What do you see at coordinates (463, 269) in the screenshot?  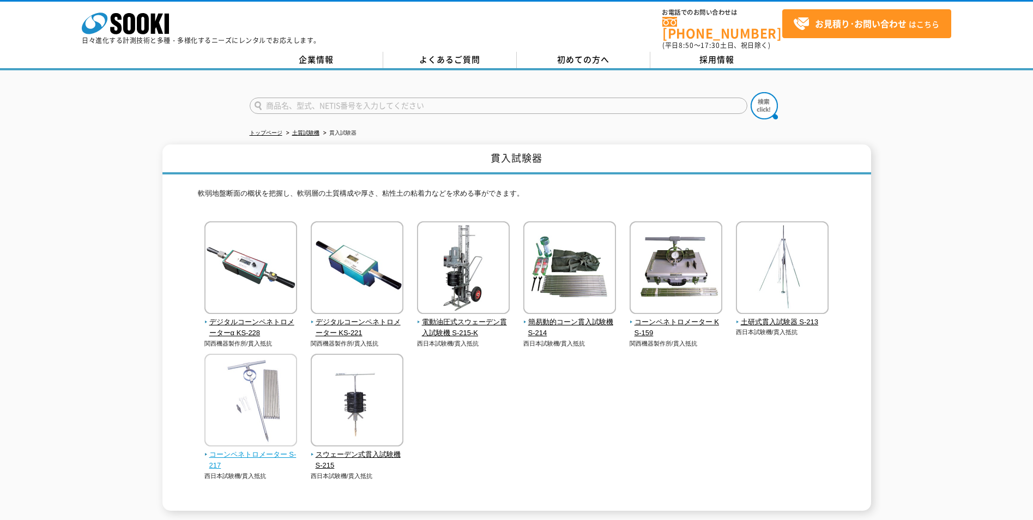 I see `img: 電動油圧式スウェーデン貫入試験機 S-215-K` at bounding box center [463, 269].